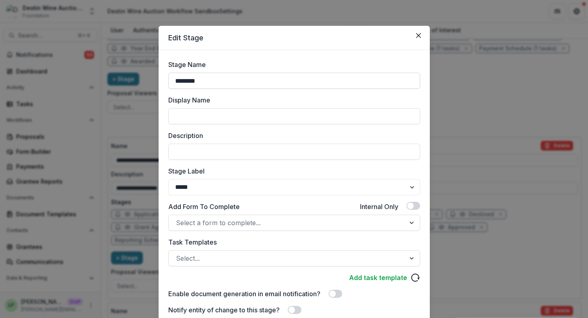 This screenshot has width=588, height=318. Describe the element at coordinates (187, 65) in the screenshot. I see `label: Stage Name` at that location.